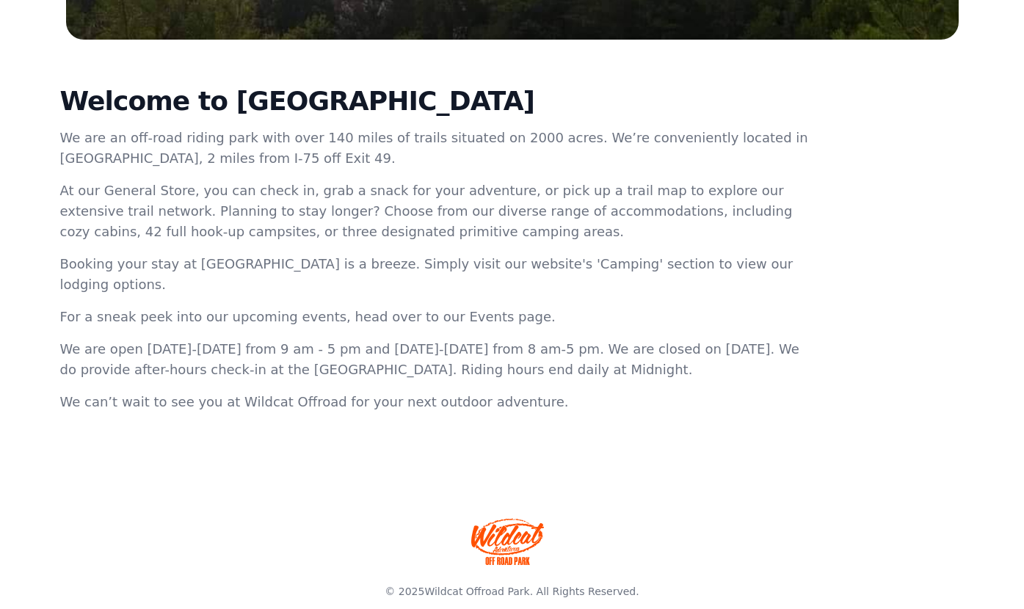 The width and height of the screenshot is (1024, 609). I want to click on img: Wildcat Offroad park, so click(508, 542).